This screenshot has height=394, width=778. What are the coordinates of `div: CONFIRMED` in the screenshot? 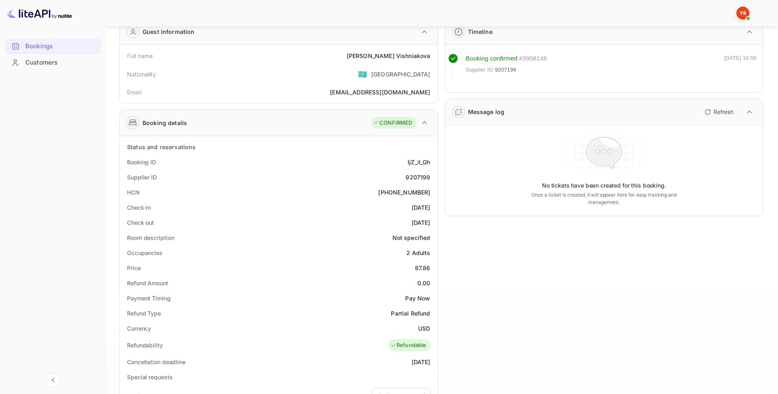 It's located at (393, 123).